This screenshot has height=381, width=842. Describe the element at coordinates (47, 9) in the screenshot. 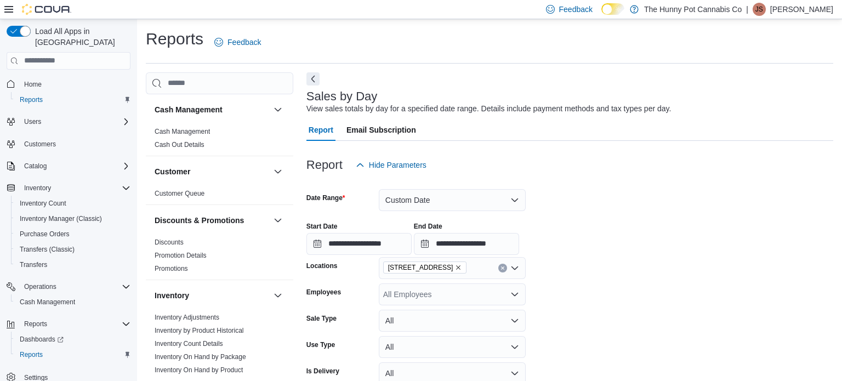

I see `img: Cova` at that location.